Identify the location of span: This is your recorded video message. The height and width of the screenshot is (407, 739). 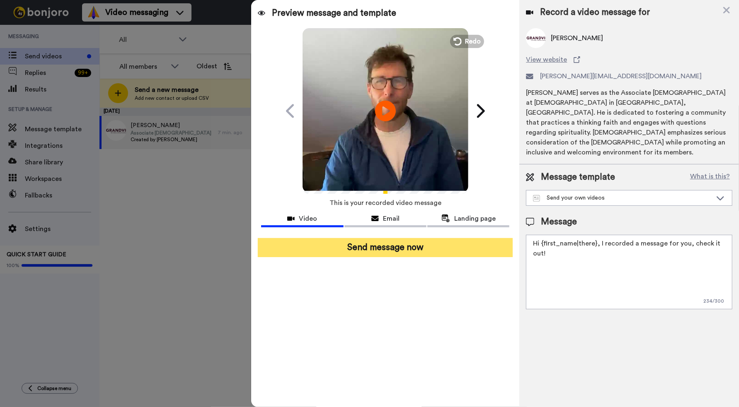
(385, 203).